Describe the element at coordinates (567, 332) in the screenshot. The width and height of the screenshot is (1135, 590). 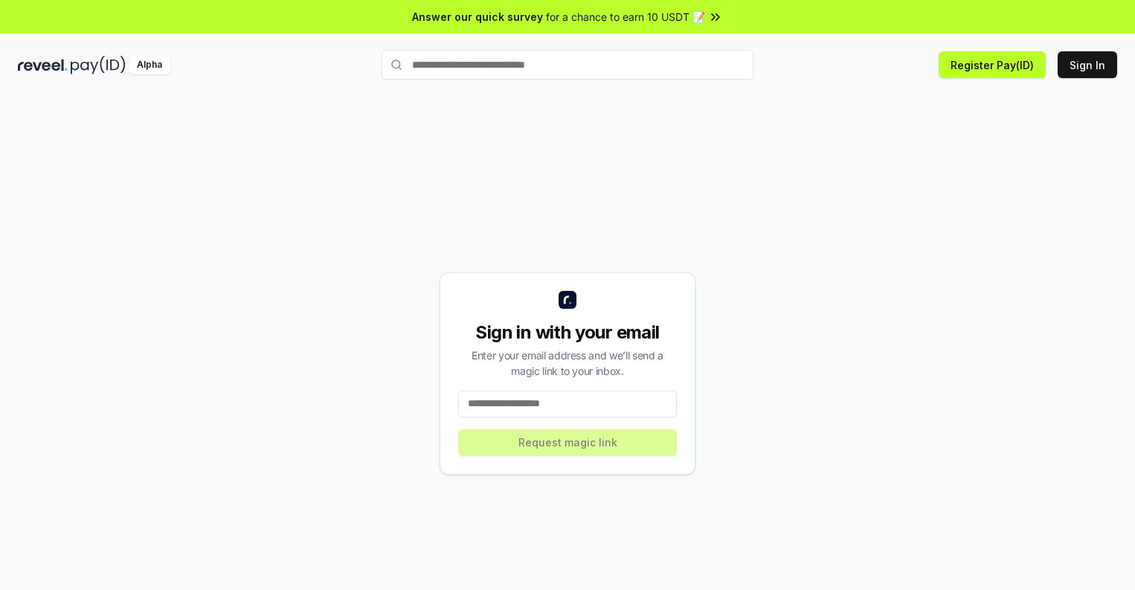
I see `div: Sign in with your email` at that location.